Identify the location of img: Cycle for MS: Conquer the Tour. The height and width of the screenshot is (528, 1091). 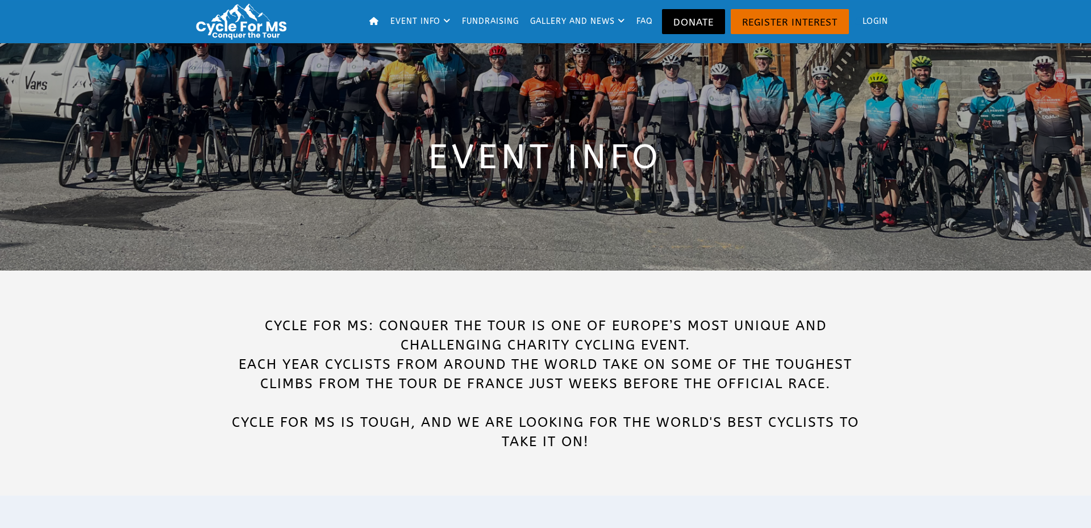
(243, 22).